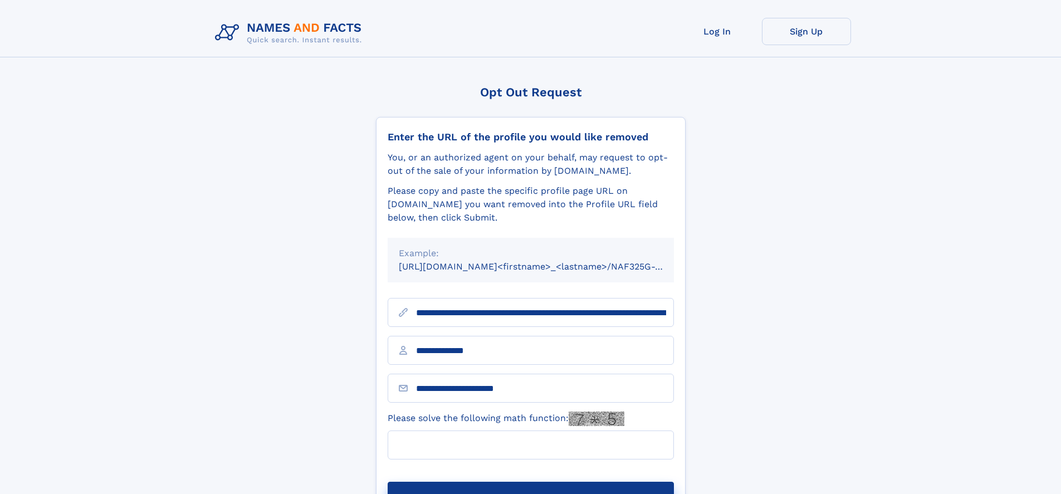  What do you see at coordinates (531, 92) in the screenshot?
I see `div: Opt Out Request` at bounding box center [531, 92].